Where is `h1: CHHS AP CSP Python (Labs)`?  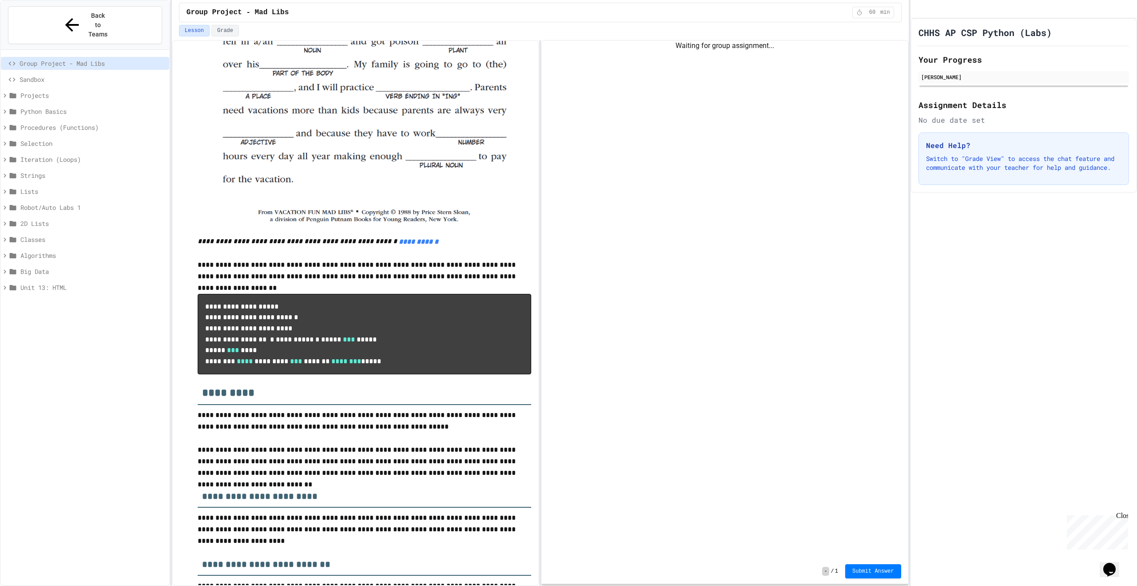
h1: CHHS AP CSP Python (Labs) is located at coordinates (985, 32).